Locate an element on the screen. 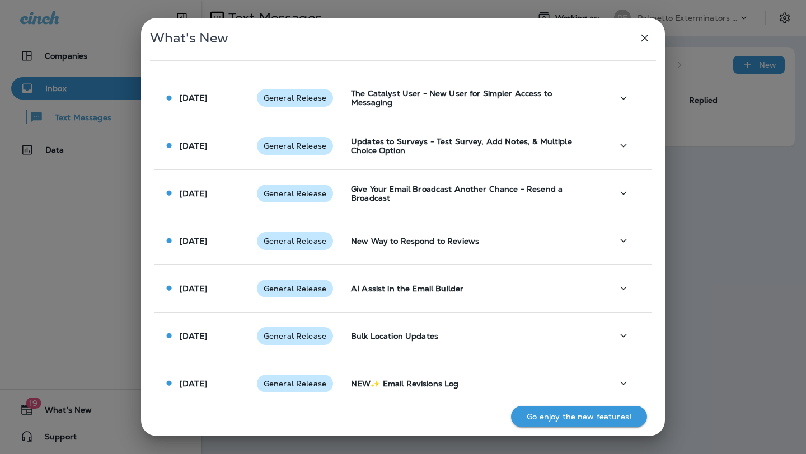  p: Bulk Location Updates is located at coordinates (472, 336).